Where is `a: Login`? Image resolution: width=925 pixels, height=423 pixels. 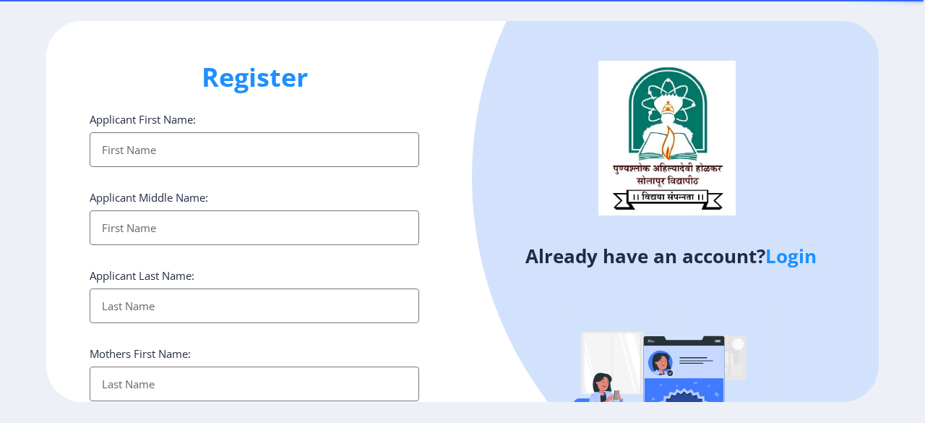
a: Login is located at coordinates (790, 256).